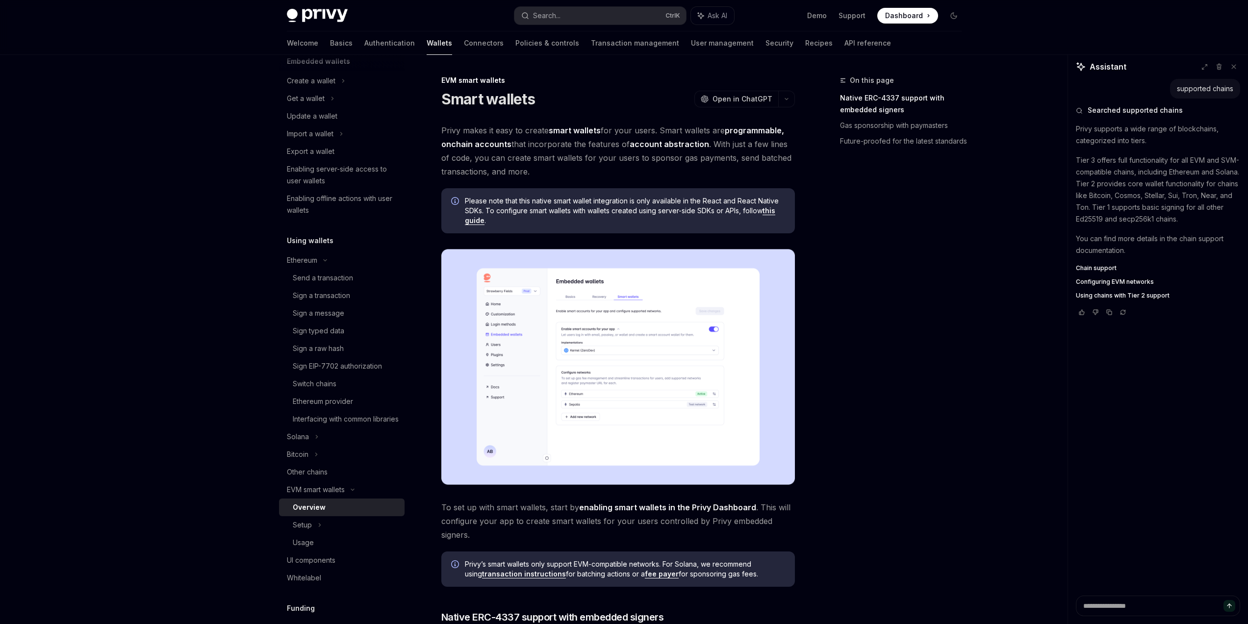 Image resolution: width=1248 pixels, height=624 pixels. What do you see at coordinates (306, 99) in the screenshot?
I see `div: Get a wallet` at bounding box center [306, 99].